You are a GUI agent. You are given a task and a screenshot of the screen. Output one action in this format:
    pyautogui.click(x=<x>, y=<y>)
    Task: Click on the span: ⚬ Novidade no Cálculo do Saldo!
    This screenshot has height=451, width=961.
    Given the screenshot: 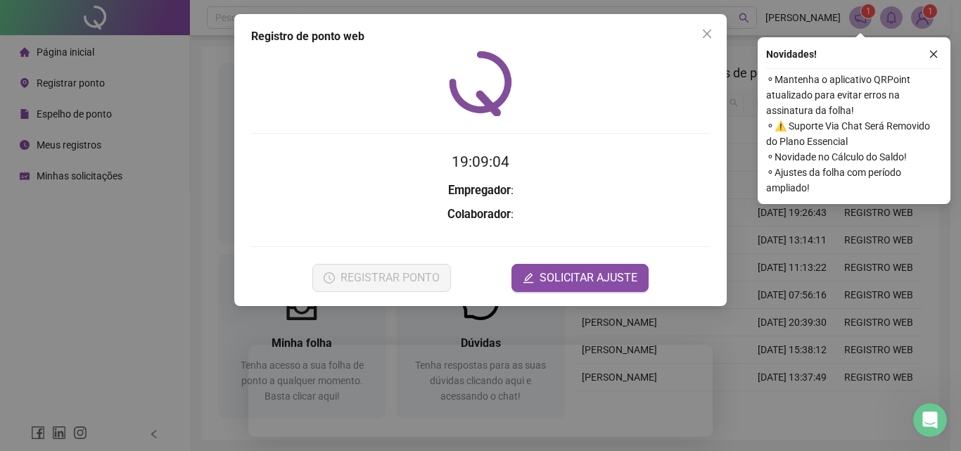 What is the action you would take?
    pyautogui.click(x=854, y=157)
    